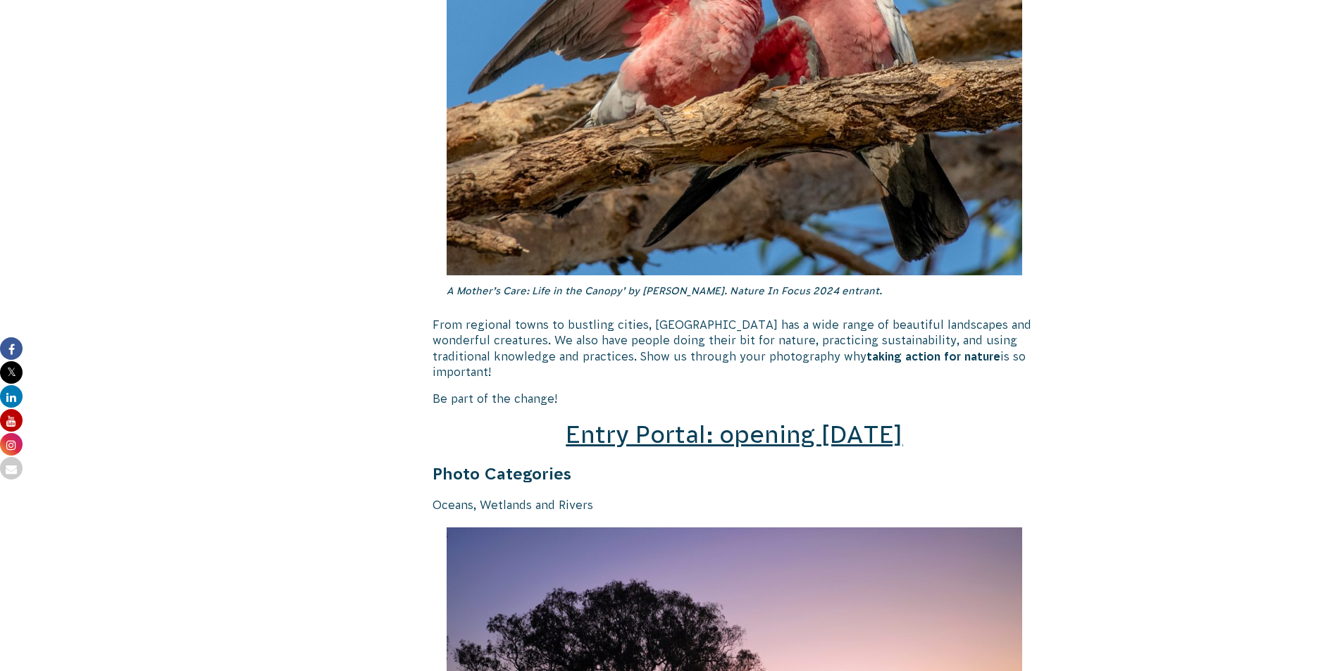 The image size is (1342, 671). What do you see at coordinates (502, 474) in the screenshot?
I see `strong: Photo Categories` at bounding box center [502, 474].